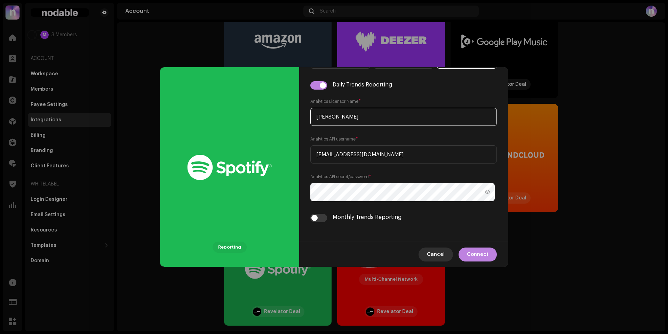  I want to click on small: Analytics Licensor Name, so click(335, 101).